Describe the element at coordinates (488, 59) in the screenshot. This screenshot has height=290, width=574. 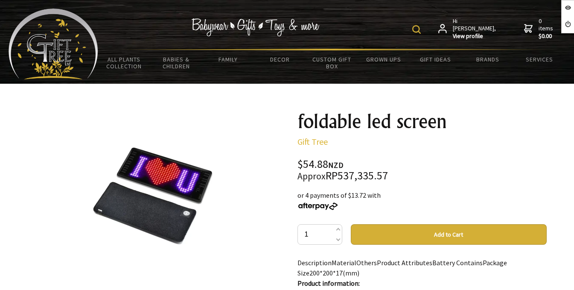
I see `a: Brands` at that location.